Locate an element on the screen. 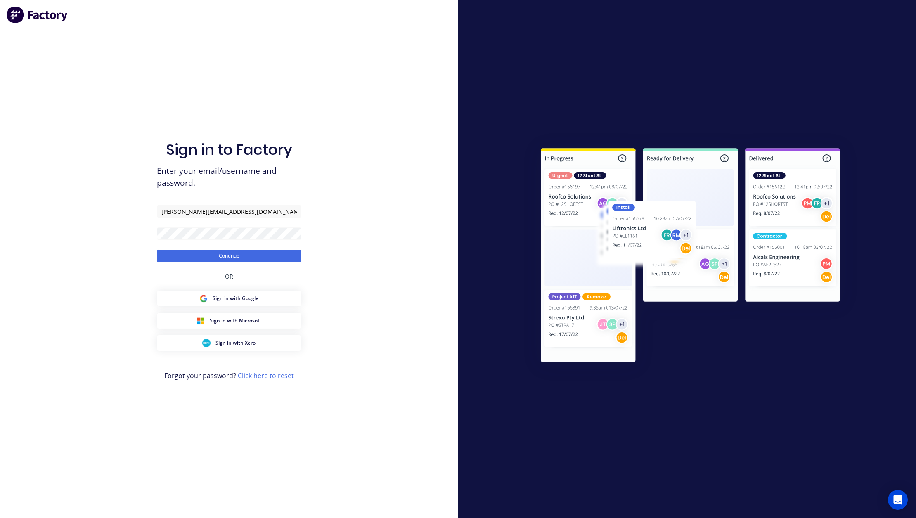  img: Xero Sign in is located at coordinates (207, 343).